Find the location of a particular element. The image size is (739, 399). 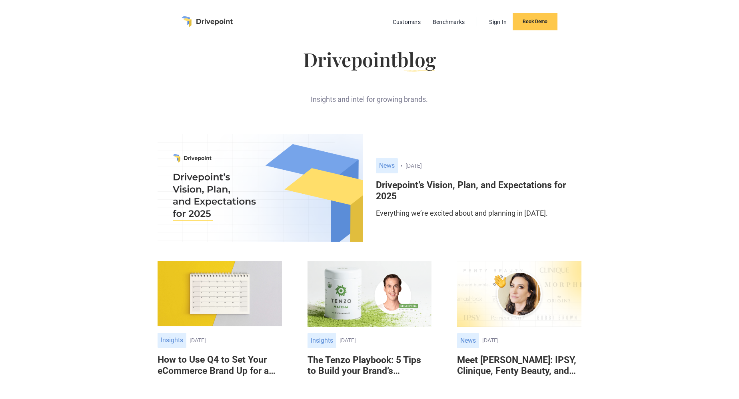

img: How to Use Q4 to Set Your eCommerce Brand Up for a Profitable 2024 is located at coordinates (219, 294).